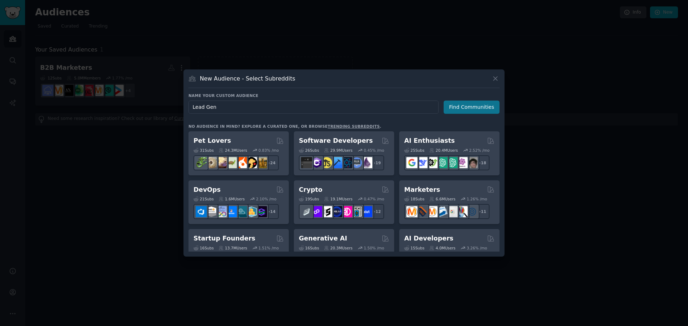 This screenshot has height=326, width=688. Describe the element at coordinates (309, 151) in the screenshot. I see `div: 26 Sub s` at that location.